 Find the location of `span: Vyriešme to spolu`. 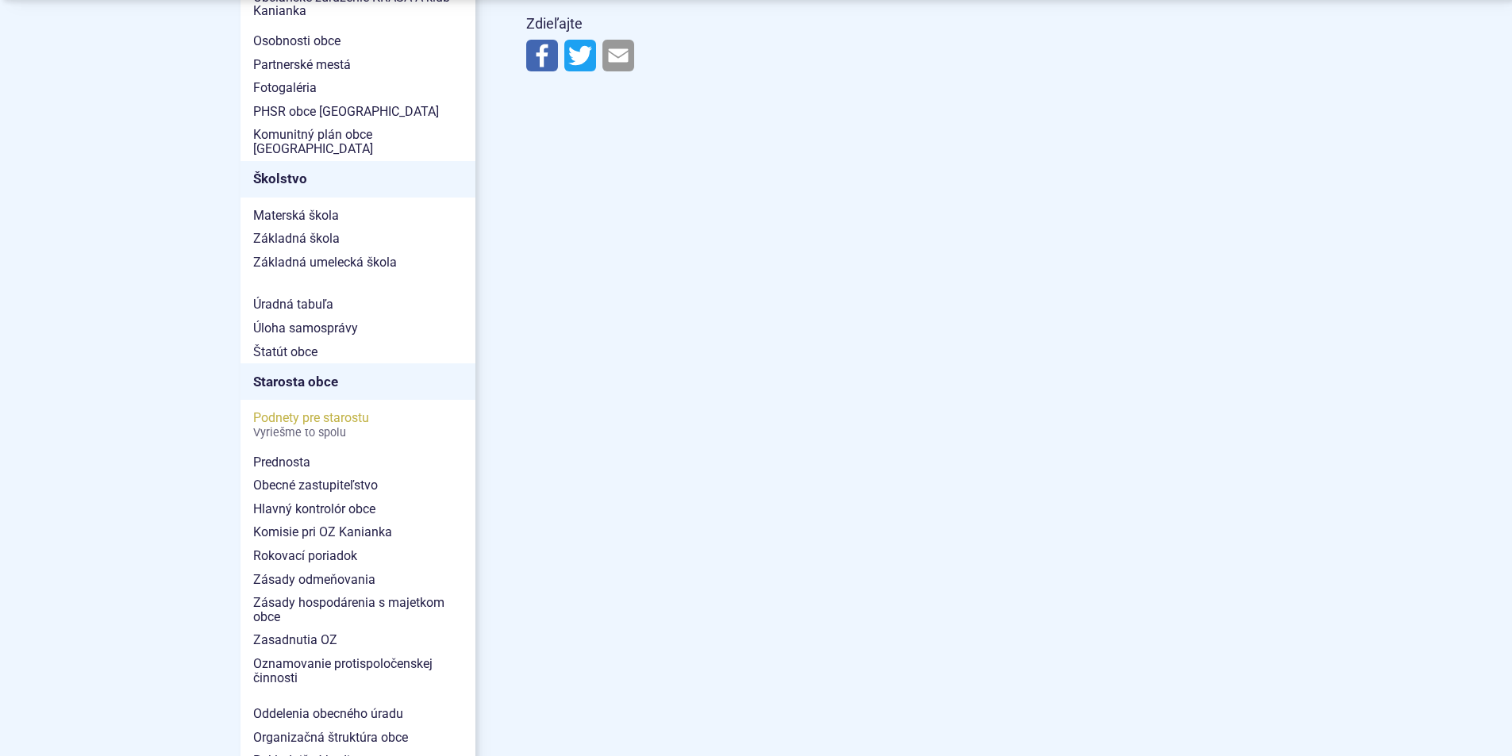

span: Vyriešme to spolu is located at coordinates (358, 433).